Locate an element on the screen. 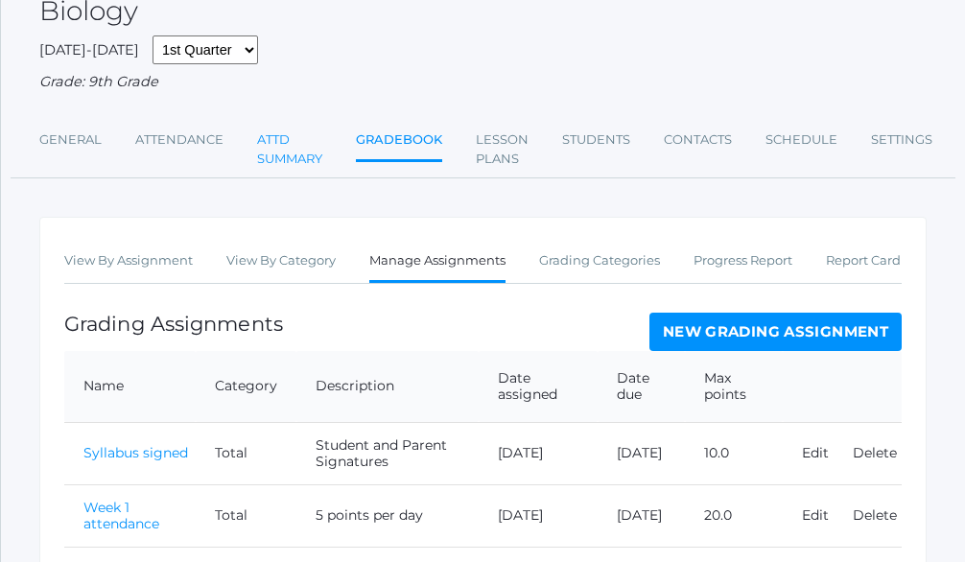 The width and height of the screenshot is (965, 562). th: Description is located at coordinates (388, 387).